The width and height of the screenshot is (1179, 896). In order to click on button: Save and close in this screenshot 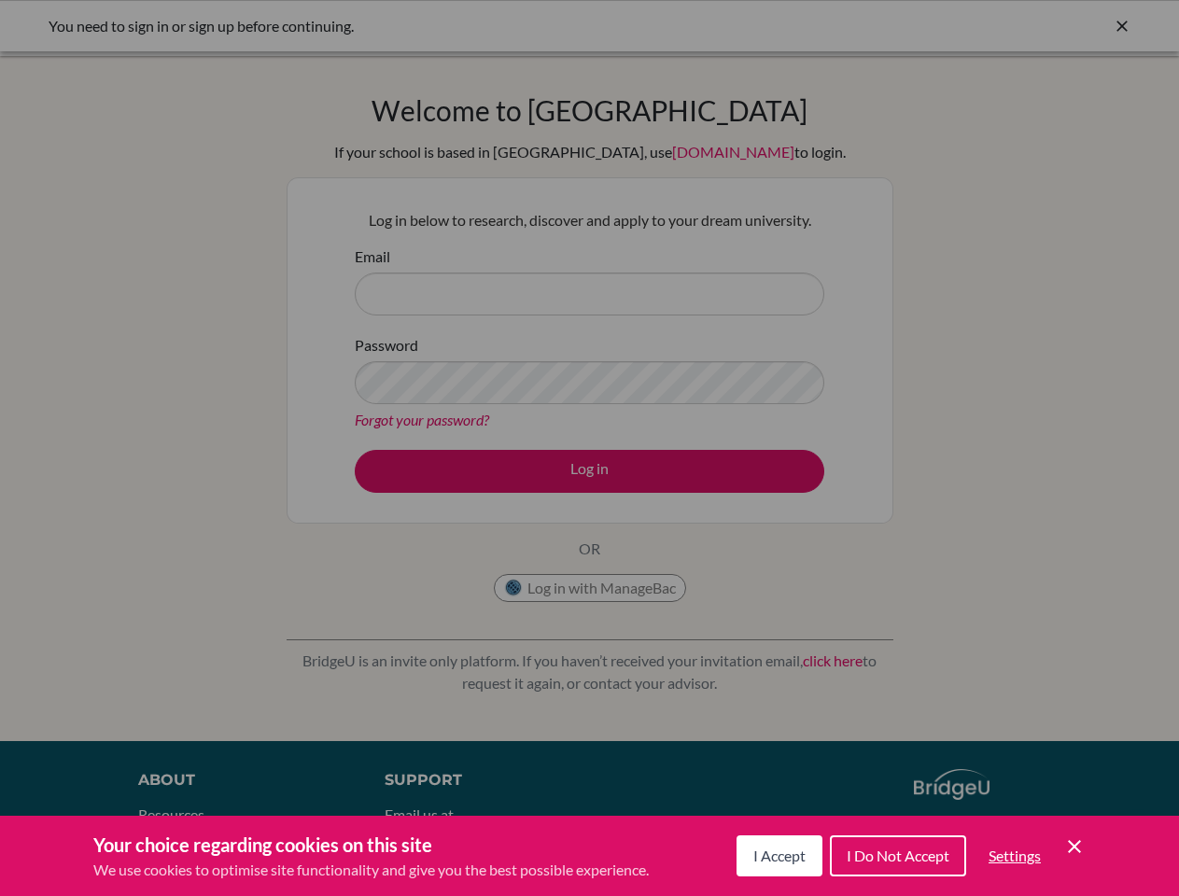, I will do `click(1075, 847)`.